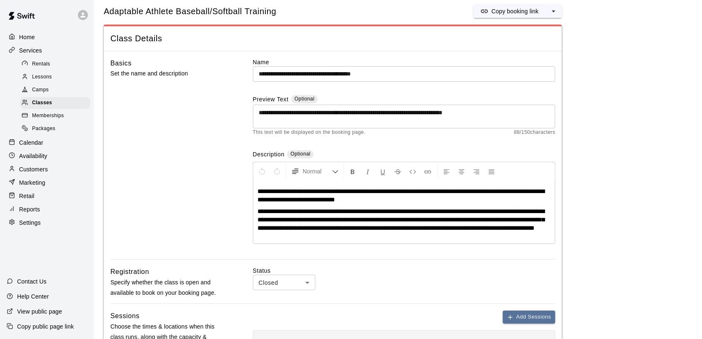  I want to click on label: Status, so click(404, 270).